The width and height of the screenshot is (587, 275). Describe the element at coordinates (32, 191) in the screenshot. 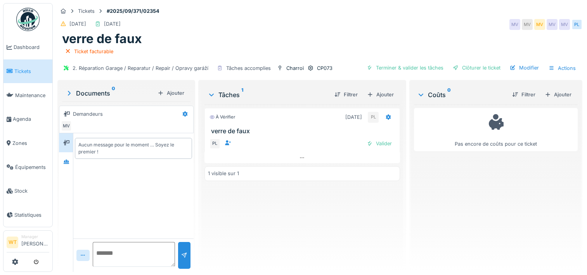

I see `span: Stock` at that location.